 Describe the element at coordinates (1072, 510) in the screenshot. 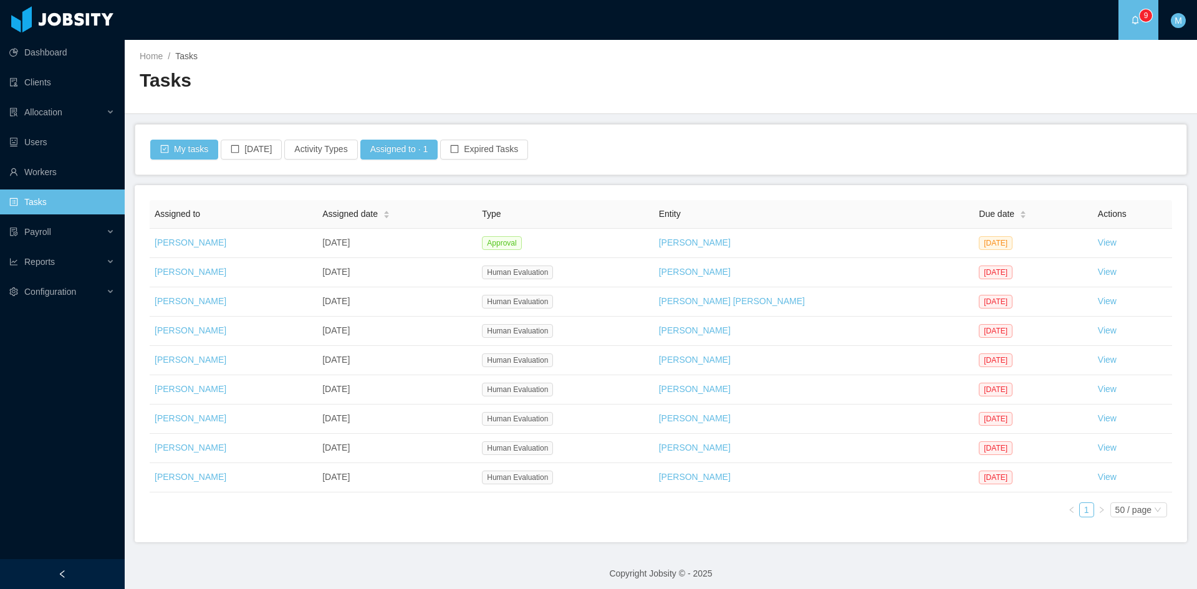

I see `i: icon: left` at that location.